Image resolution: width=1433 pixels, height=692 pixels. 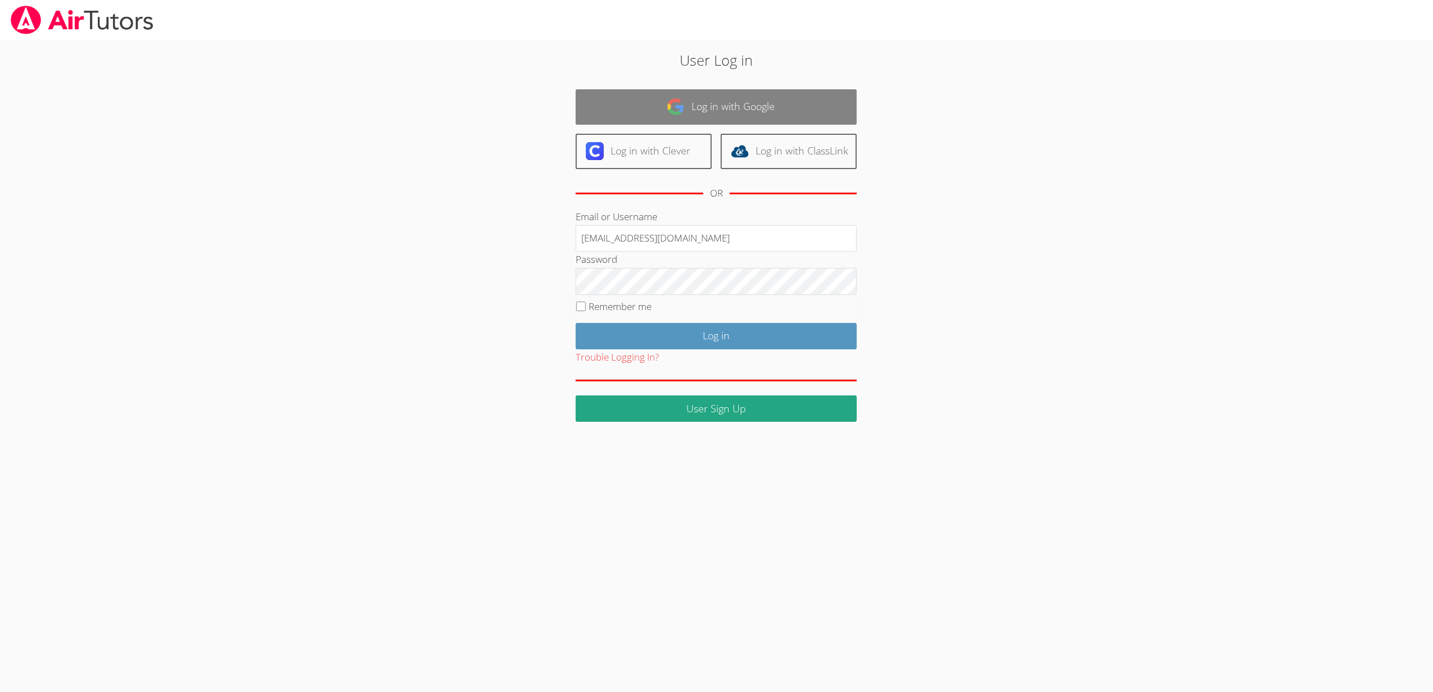 I want to click on label: Remember me, so click(x=620, y=306).